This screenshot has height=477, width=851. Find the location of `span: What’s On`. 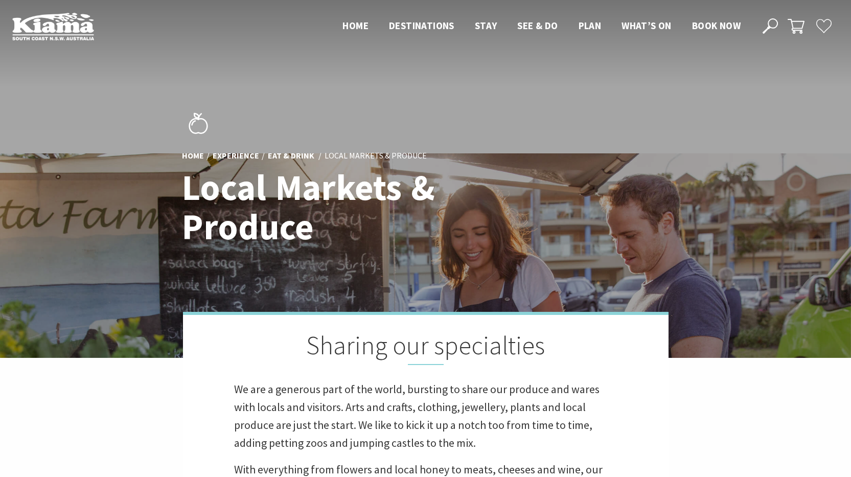

span: What’s On is located at coordinates (646, 26).